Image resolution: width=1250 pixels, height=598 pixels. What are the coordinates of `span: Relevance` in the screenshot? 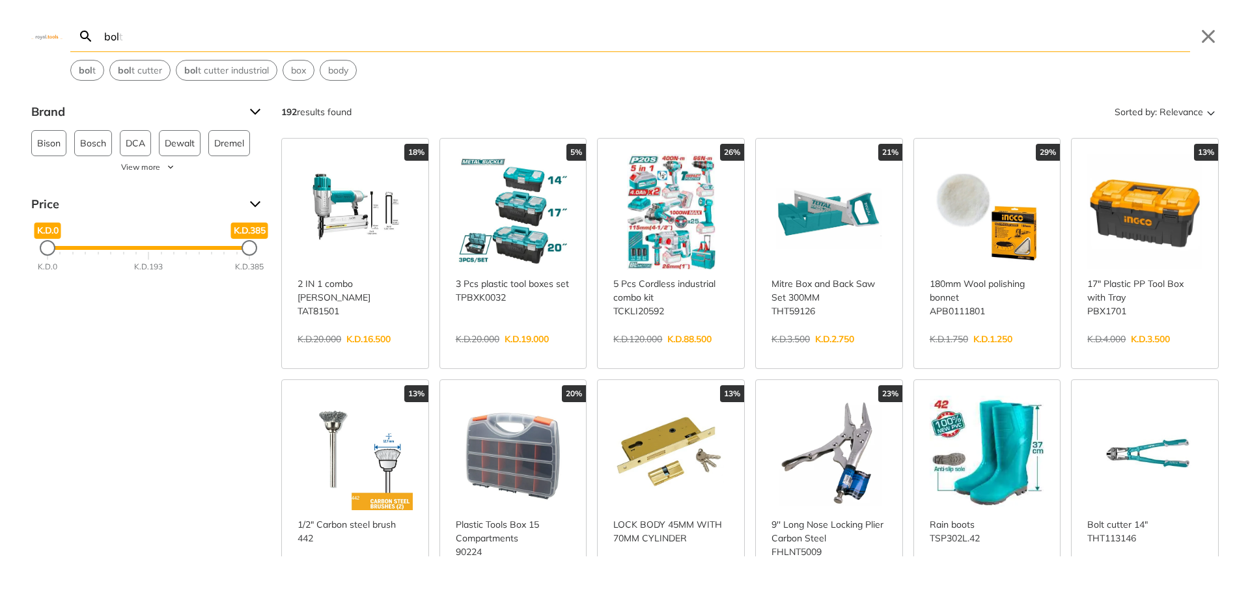 It's located at (1181, 112).